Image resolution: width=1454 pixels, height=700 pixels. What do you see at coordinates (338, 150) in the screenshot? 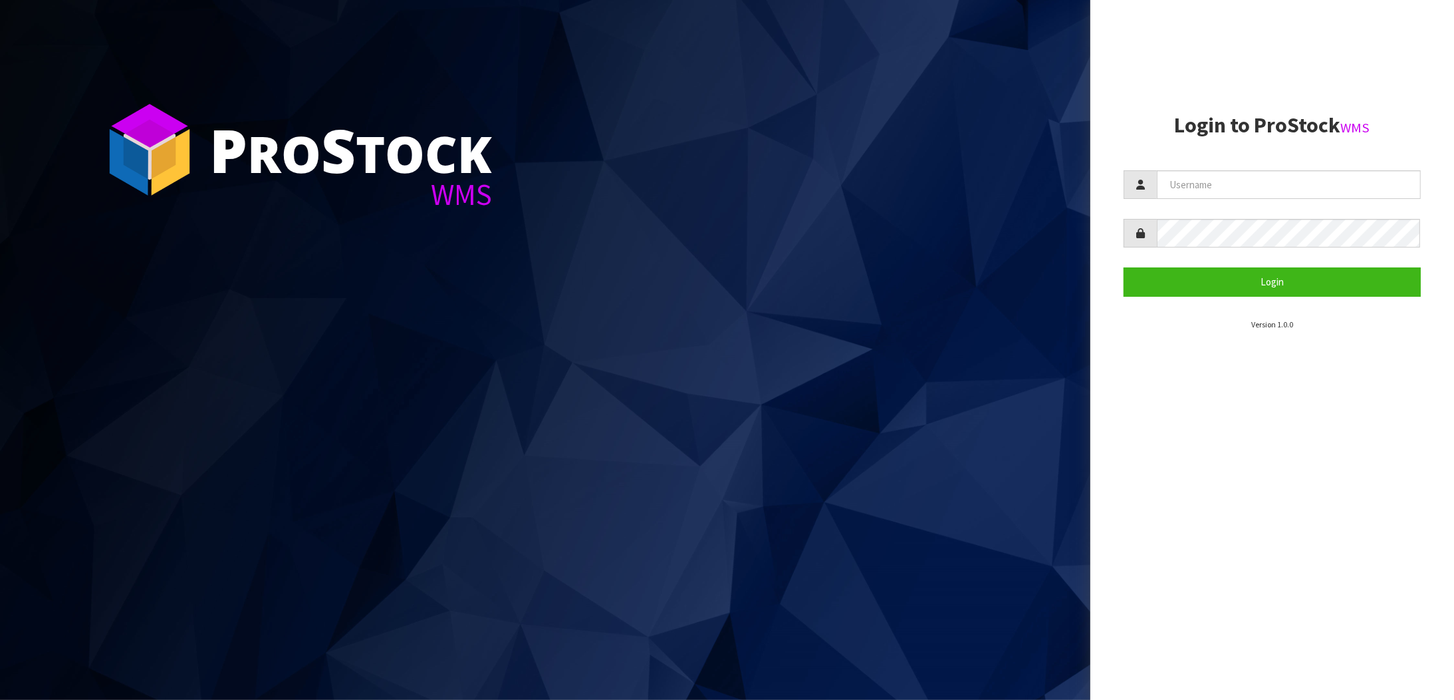
I see `span: S` at bounding box center [338, 150].